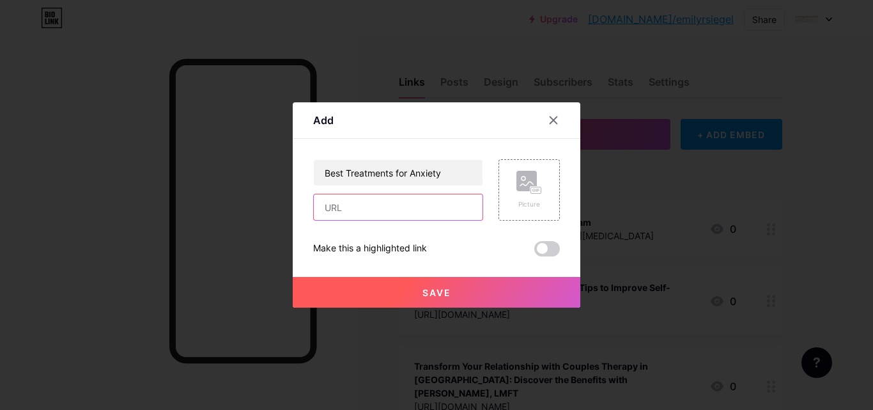 This screenshot has height=410, width=873. What do you see at coordinates (398, 207) in the screenshot?
I see `input: URL` at bounding box center [398, 207].